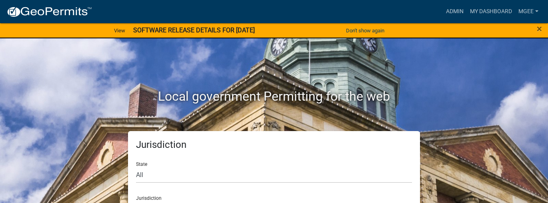 The width and height of the screenshot is (548, 203). Describe the element at coordinates (491, 12) in the screenshot. I see `a: My Dashboard` at that location.